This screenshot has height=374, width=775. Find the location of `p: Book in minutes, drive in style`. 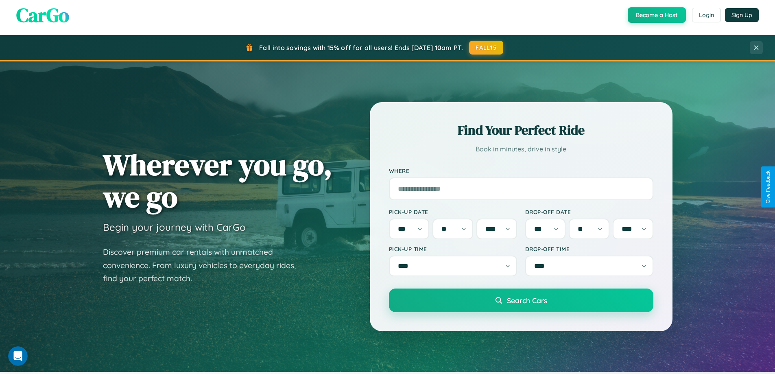

p: Book in minutes, drive in style is located at coordinates (521, 149).